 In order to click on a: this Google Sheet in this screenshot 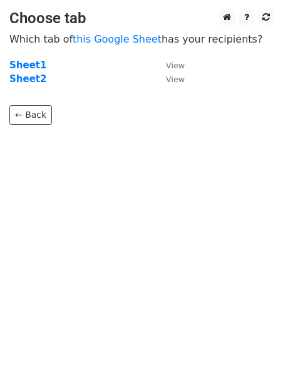, I will do `click(117, 39)`.